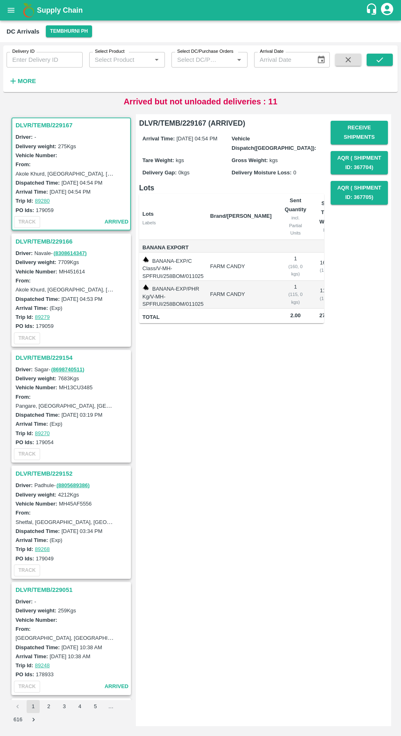 The height and width of the screenshot is (736, 401). What do you see at coordinates (68, 369) in the screenshot?
I see `a: (8698740511)` at bounding box center [68, 369].